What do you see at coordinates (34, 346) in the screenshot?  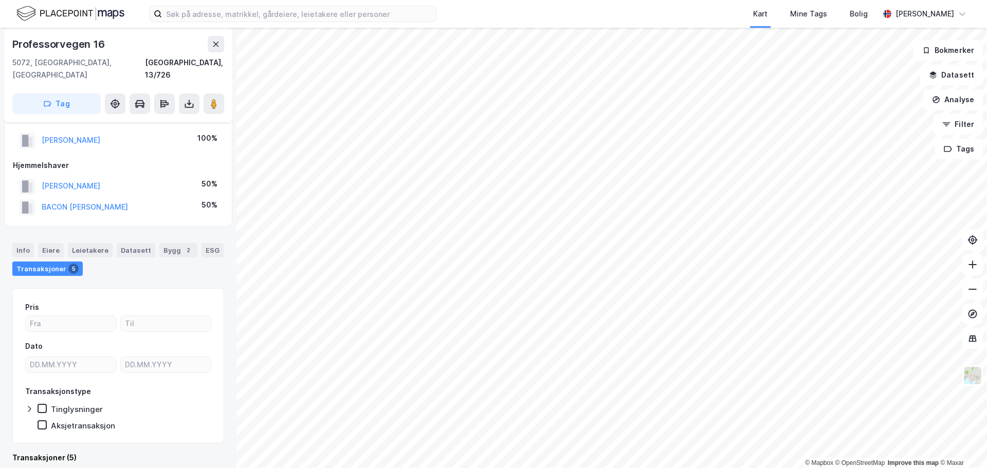 I see `div: Dato` at bounding box center [34, 346].